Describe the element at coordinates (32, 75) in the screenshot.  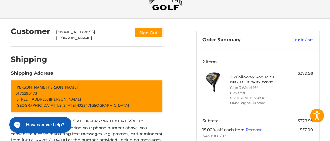
I see `legend: Shipping Address` at that location.